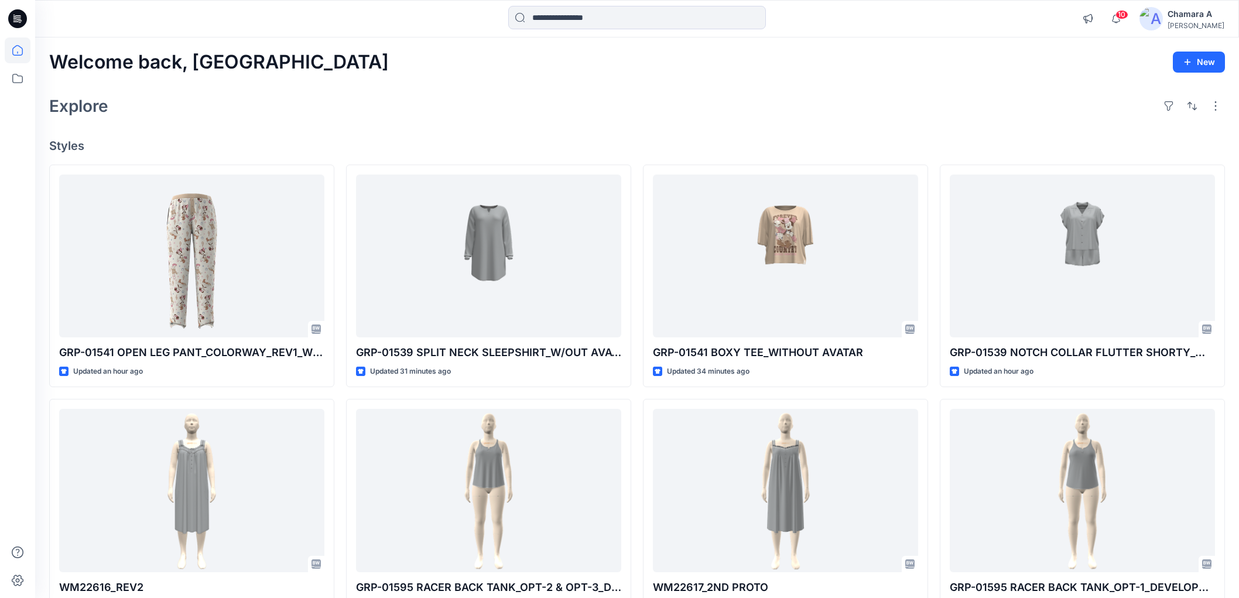 The image size is (1239, 598). I want to click on a: WM22617_2ND PROTO, so click(785, 490).